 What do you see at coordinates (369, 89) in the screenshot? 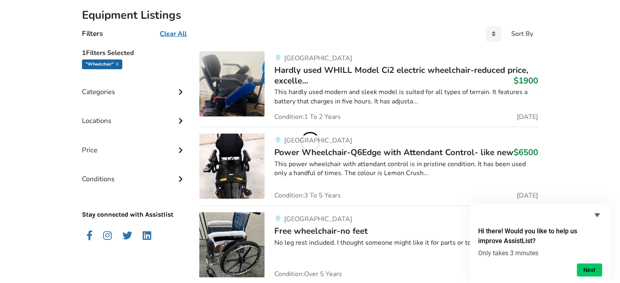
I see `a: mobility-hardly used whill model ci2 electric wheelchair-reduced price, excellent value[GEOGRAPHI...` at bounding box center [369, 89].